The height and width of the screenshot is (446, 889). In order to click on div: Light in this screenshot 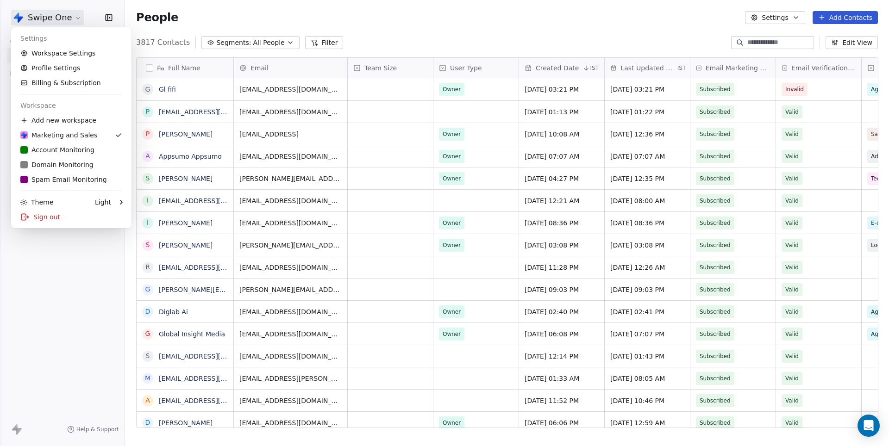, I will do `click(103, 202)`.